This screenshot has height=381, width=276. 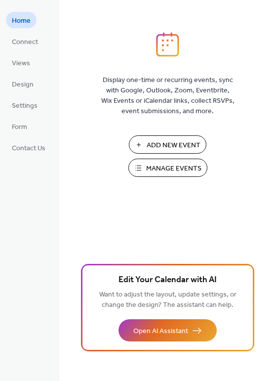 What do you see at coordinates (23, 84) in the screenshot?
I see `a: Design` at bounding box center [23, 84].